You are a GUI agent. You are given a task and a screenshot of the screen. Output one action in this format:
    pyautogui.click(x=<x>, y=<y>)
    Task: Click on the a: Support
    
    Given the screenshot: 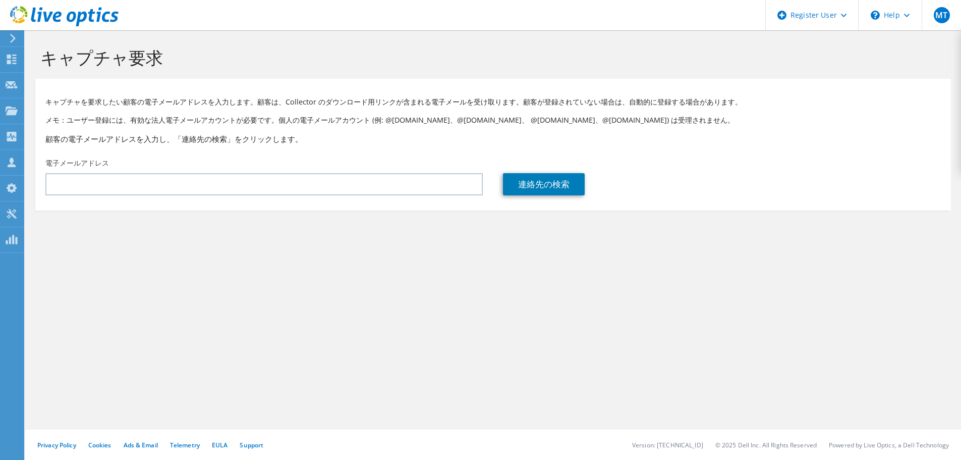 What is the action you would take?
    pyautogui.click(x=251, y=444)
    